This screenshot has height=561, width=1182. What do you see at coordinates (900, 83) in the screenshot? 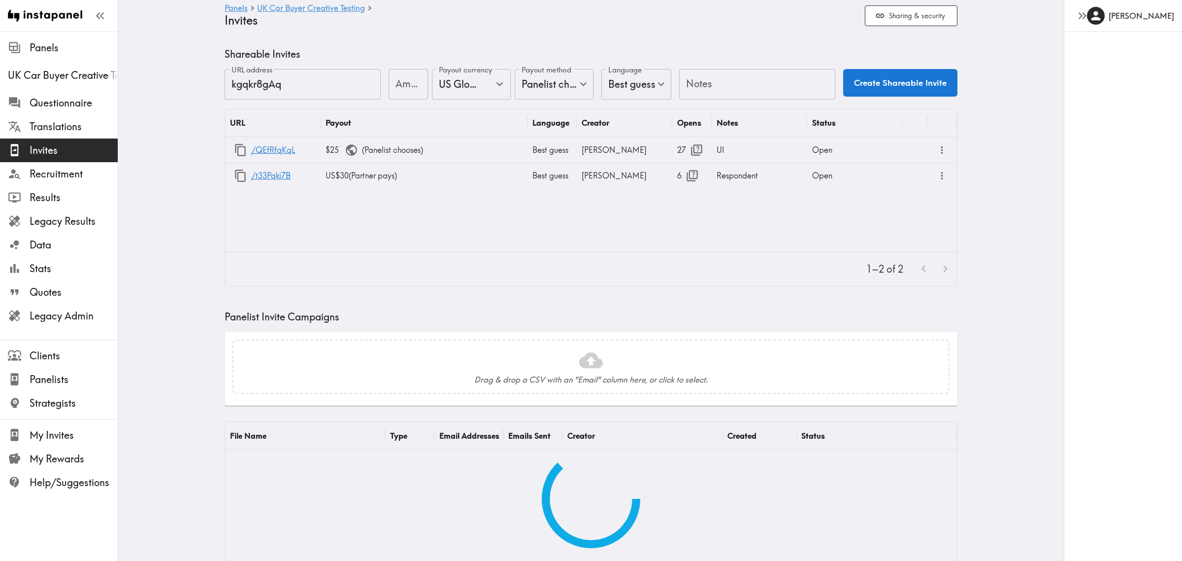
I see `button: Create Shareable Invite` at bounding box center [900, 83].